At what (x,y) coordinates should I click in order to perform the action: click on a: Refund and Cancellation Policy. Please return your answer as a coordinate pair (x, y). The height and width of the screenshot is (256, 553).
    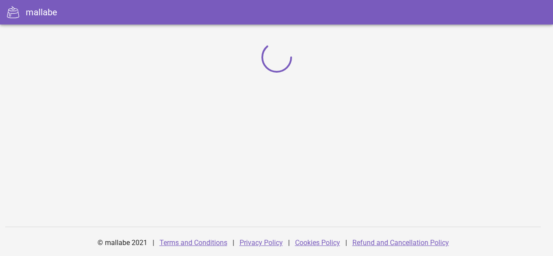
    Looking at the image, I should click on (400, 242).